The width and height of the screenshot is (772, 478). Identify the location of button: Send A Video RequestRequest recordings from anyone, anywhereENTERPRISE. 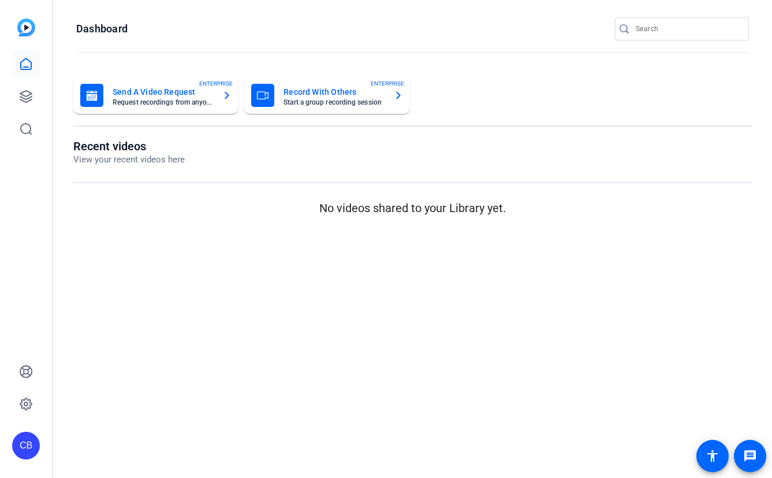
(156, 95).